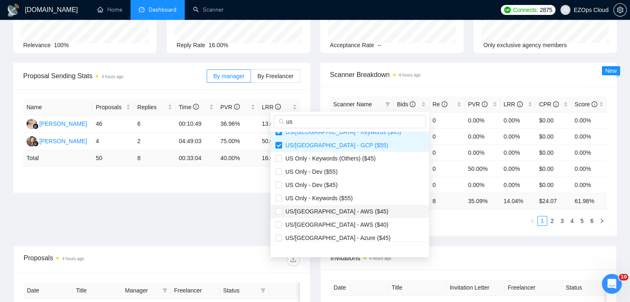  I want to click on span: By Freelancer, so click(275, 76).